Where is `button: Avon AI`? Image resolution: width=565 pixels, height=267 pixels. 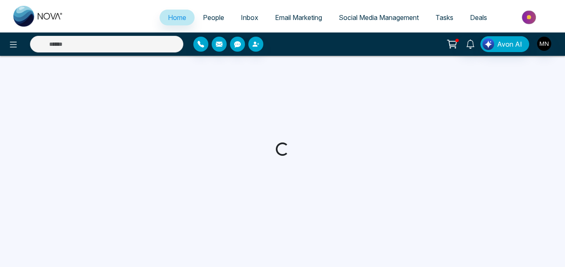
button: Avon AI is located at coordinates (505, 44).